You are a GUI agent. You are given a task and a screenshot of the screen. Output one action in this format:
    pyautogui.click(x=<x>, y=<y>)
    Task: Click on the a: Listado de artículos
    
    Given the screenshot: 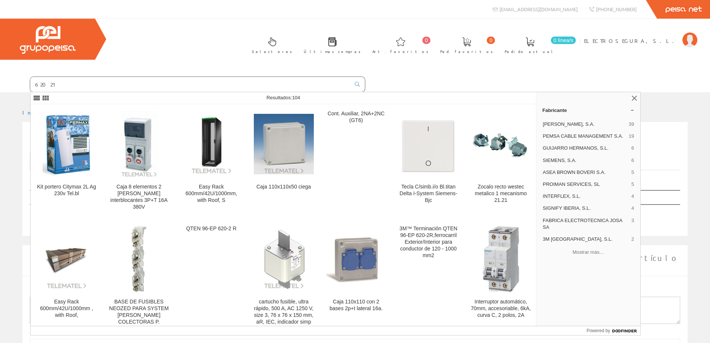 What is the action you would take?
    pyautogui.click(x=86, y=161)
    